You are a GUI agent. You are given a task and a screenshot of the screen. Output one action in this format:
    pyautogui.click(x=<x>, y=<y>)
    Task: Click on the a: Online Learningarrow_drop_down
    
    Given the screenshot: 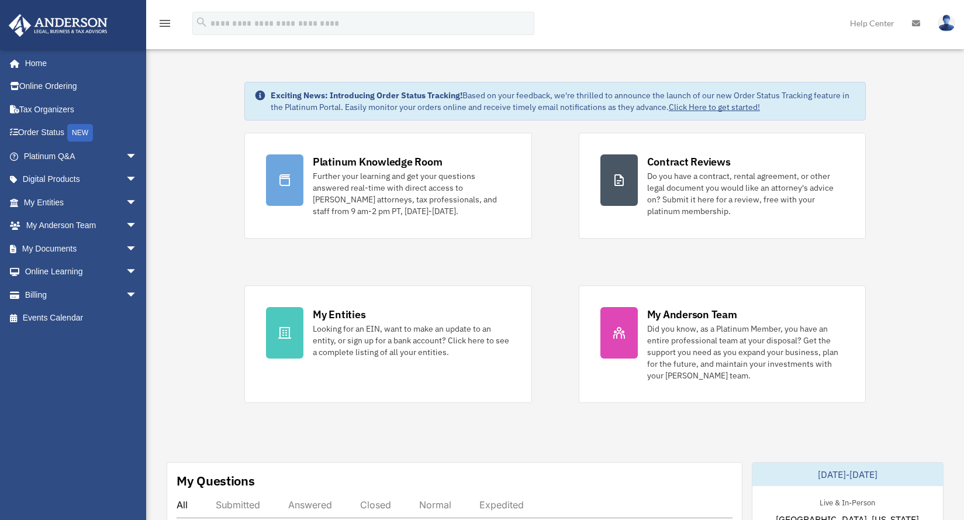 What is the action you would take?
    pyautogui.click(x=81, y=272)
    